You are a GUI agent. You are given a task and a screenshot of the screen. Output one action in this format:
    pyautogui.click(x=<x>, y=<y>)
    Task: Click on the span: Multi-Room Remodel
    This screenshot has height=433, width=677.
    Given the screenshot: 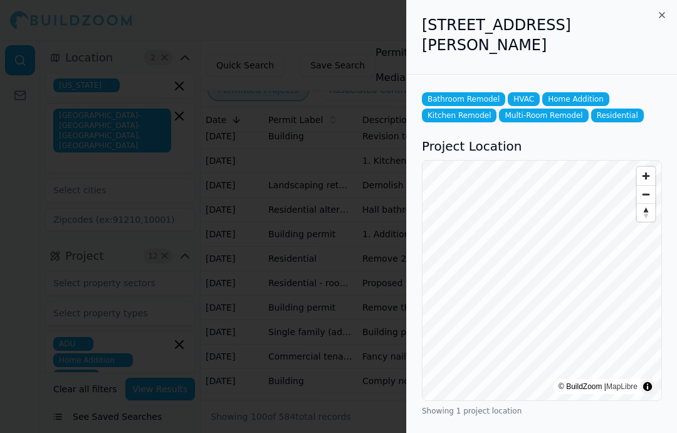 What is the action you would take?
    pyautogui.click(x=544, y=115)
    